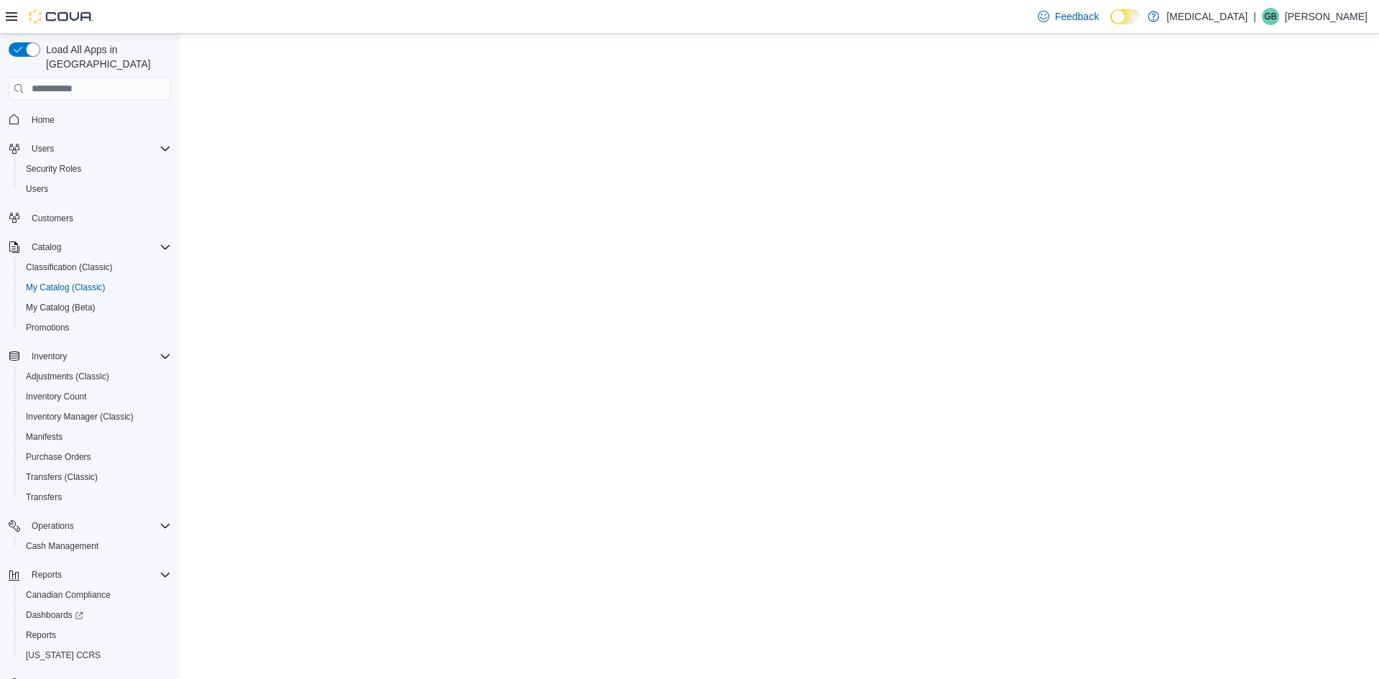  I want to click on button: Inventory Manager (Classic), so click(96, 417).